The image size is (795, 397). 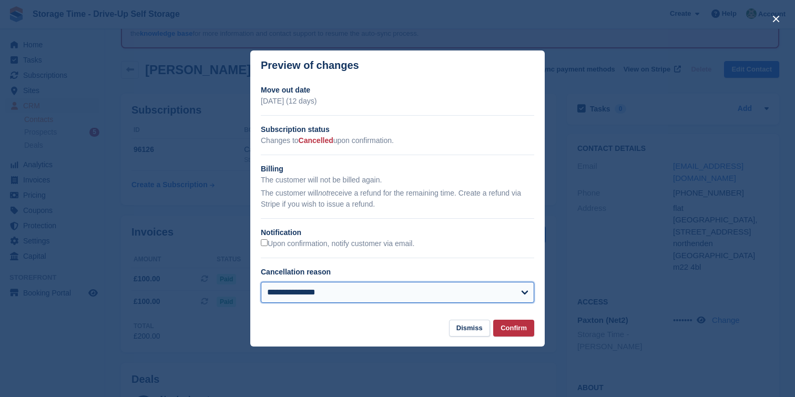 What do you see at coordinates (398, 90) in the screenshot?
I see `h2: Move out date` at bounding box center [398, 90].